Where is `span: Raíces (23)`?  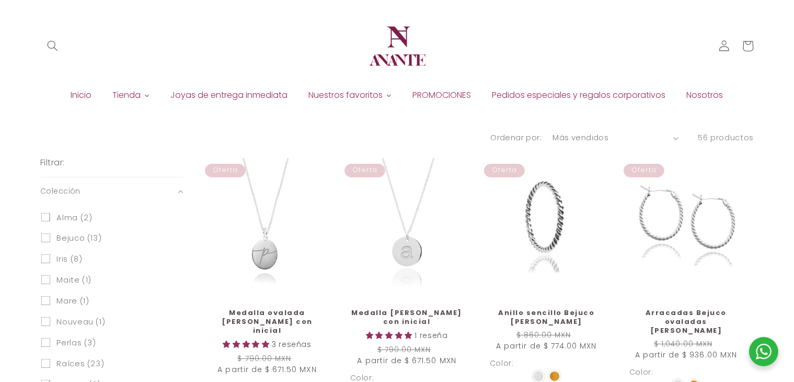
span: Raíces (23) is located at coordinates (80, 363).